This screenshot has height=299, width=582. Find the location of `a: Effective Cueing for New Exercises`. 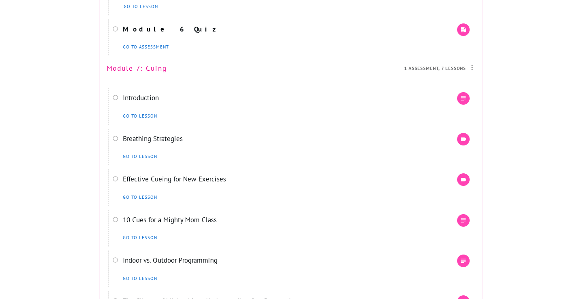

a: Effective Cueing for New Exercises is located at coordinates (174, 179).